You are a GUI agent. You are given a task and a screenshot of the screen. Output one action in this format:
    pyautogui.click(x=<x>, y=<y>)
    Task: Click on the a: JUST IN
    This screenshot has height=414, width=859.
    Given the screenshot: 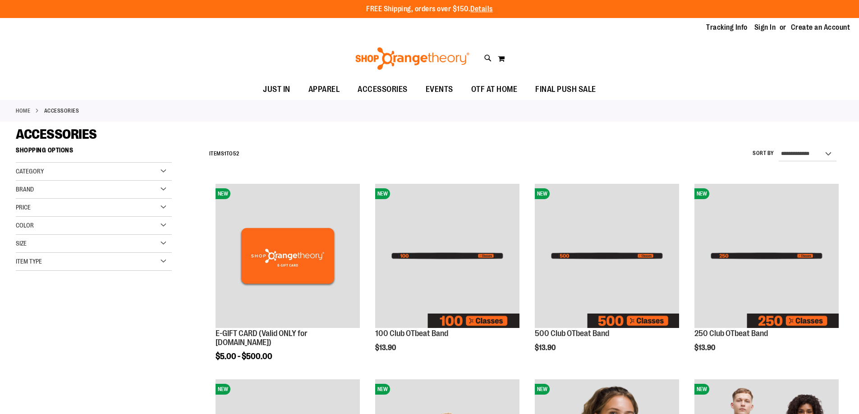 What is the action you would take?
    pyautogui.click(x=276, y=90)
    